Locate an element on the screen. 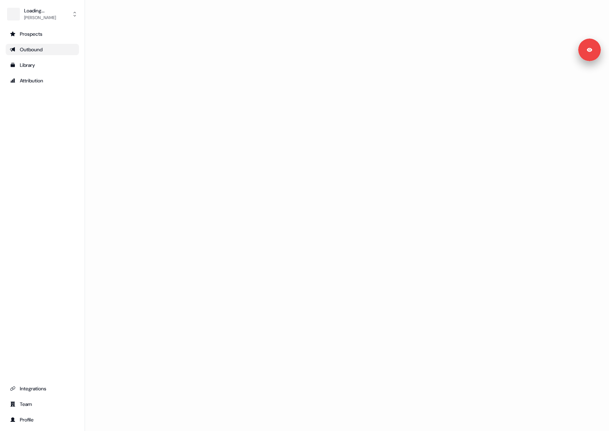 The image size is (609, 431). a: Go to prospects is located at coordinates (42, 34).